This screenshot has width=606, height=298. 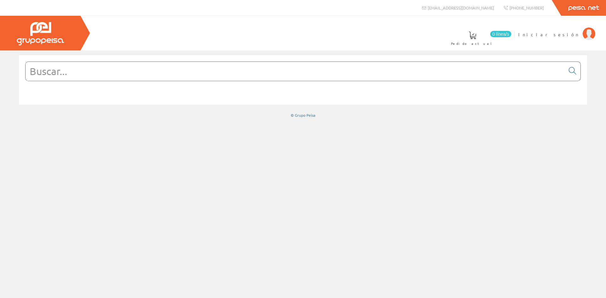 What do you see at coordinates (557, 29) in the screenshot?
I see `a: Iniciar sesión` at bounding box center [557, 29].